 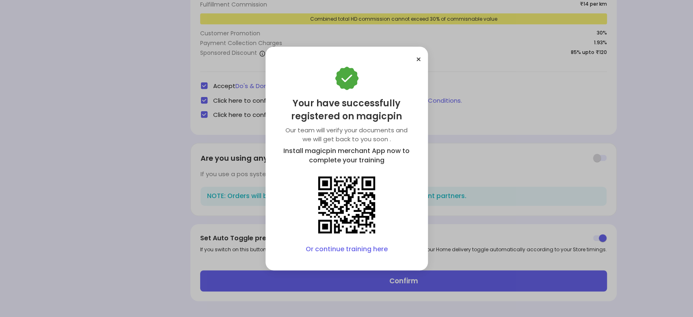 I want to click on div: Our team will verify your documents and we will get back to you soon ., so click(x=347, y=134).